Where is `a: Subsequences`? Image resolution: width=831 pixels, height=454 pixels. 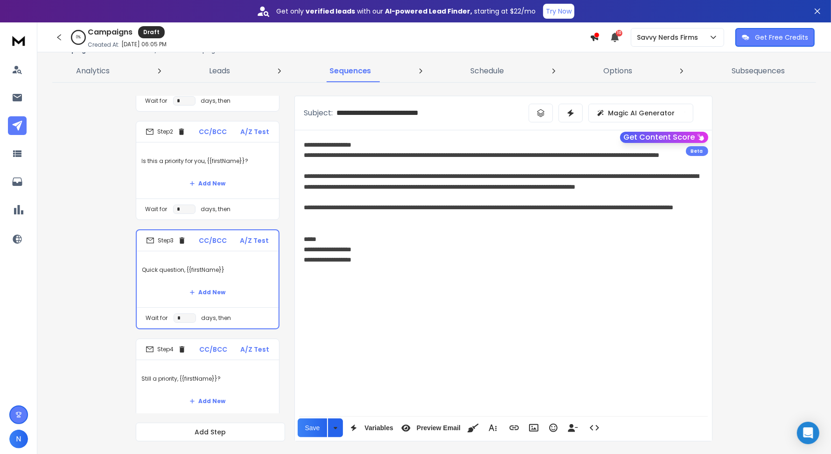
a: Subsequences is located at coordinates (758, 71).